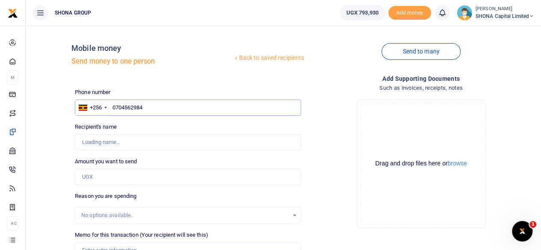 This screenshot has height=250, width=541. I want to click on img: logo-small, so click(13, 13).